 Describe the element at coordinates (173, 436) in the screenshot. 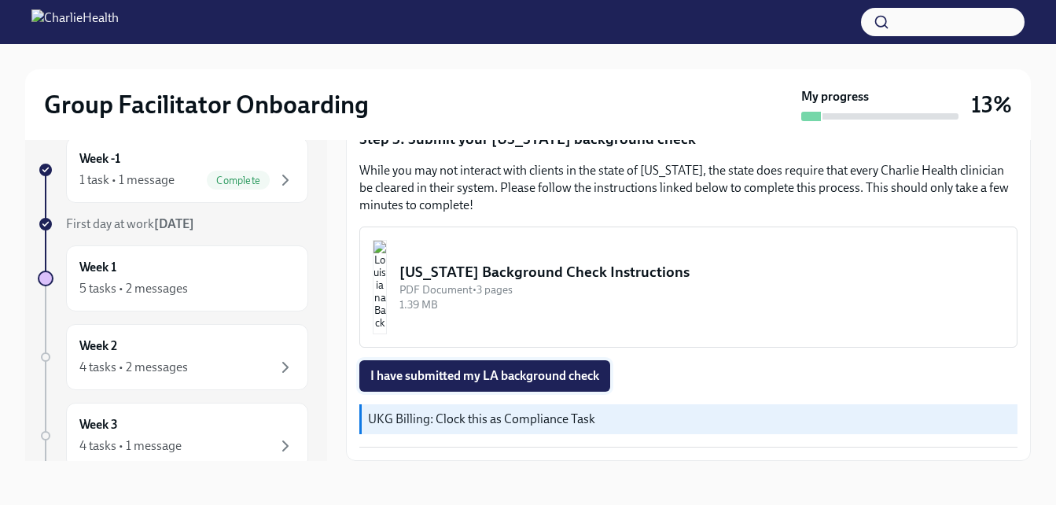

I see `a: Week 34 tasks • 1 message` at that location.